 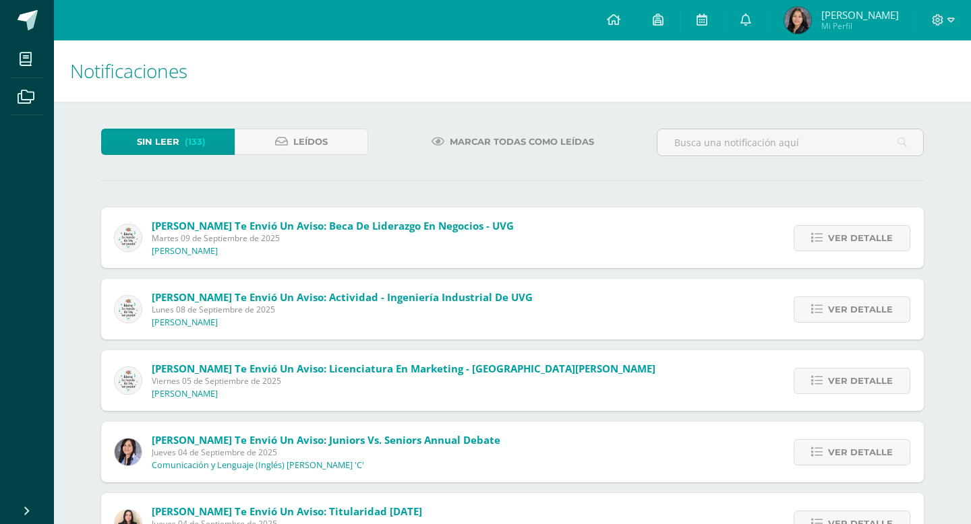 I want to click on span: Notificaciones, so click(x=129, y=71).